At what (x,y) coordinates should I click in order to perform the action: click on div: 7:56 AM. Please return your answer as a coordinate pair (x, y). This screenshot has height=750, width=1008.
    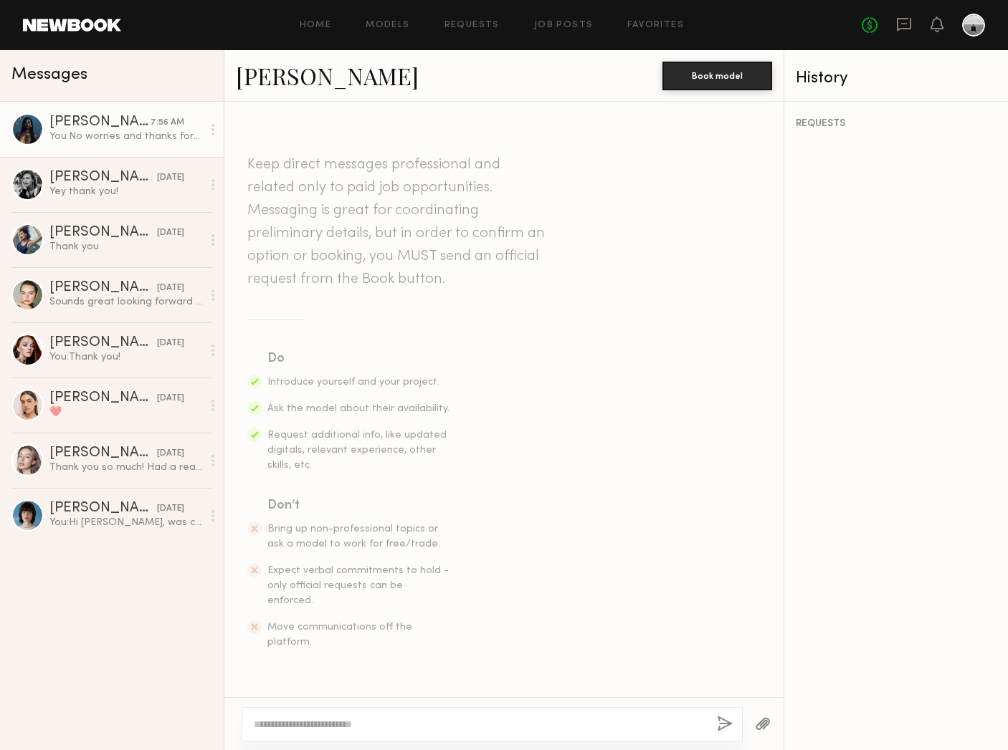
    Looking at the image, I should click on (167, 123).